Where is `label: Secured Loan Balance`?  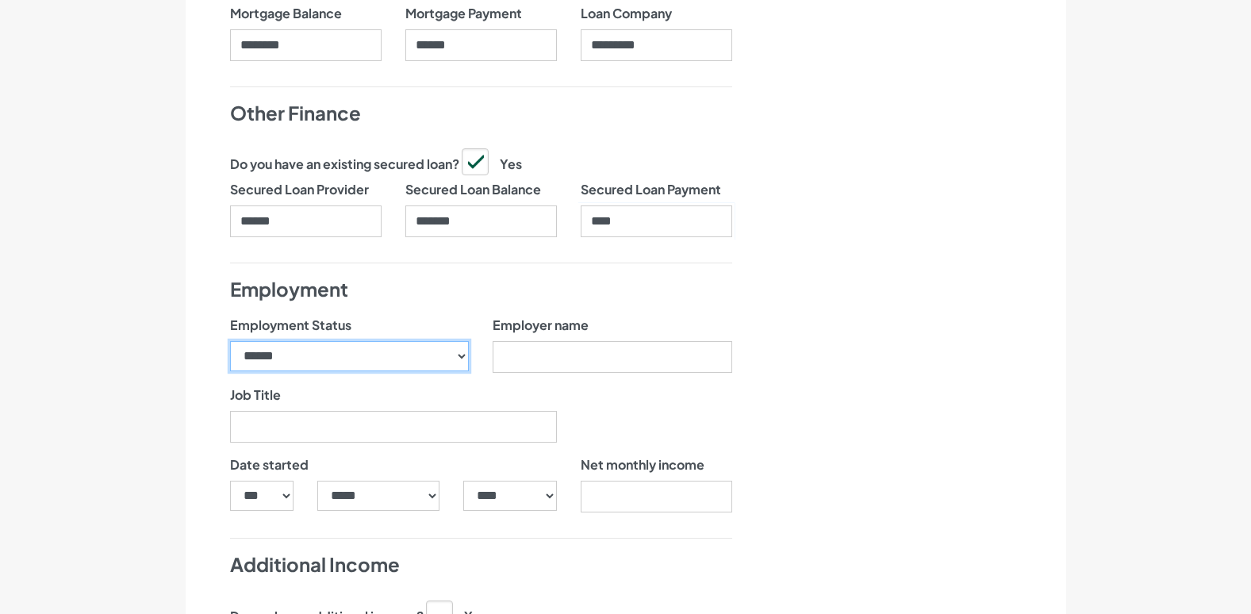
label: Secured Loan Balance is located at coordinates (473, 190).